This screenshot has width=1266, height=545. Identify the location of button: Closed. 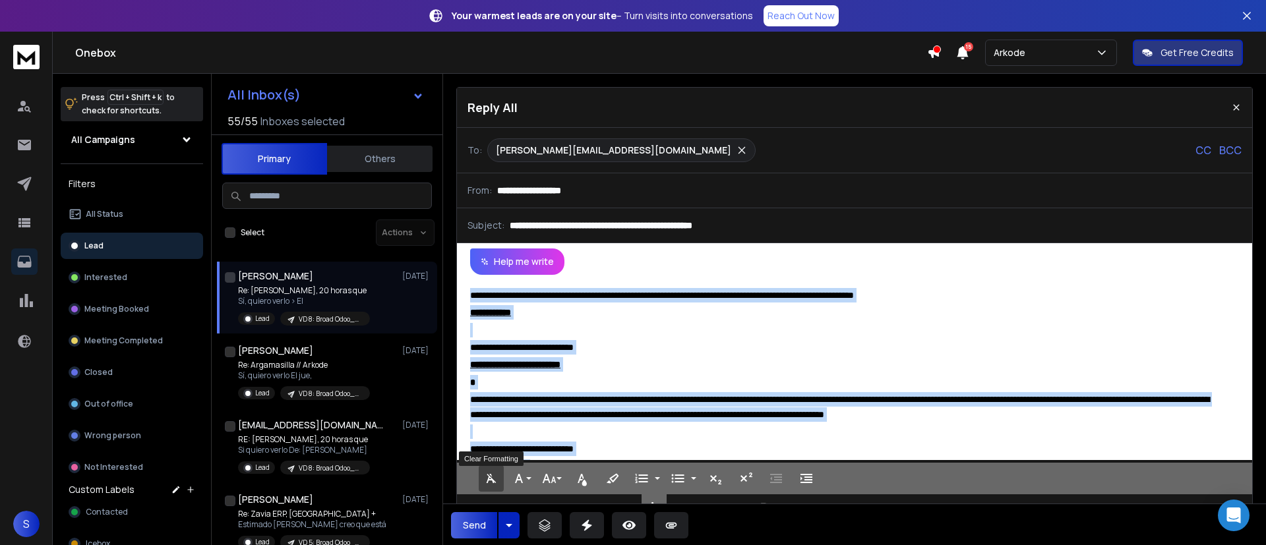
(132, 372).